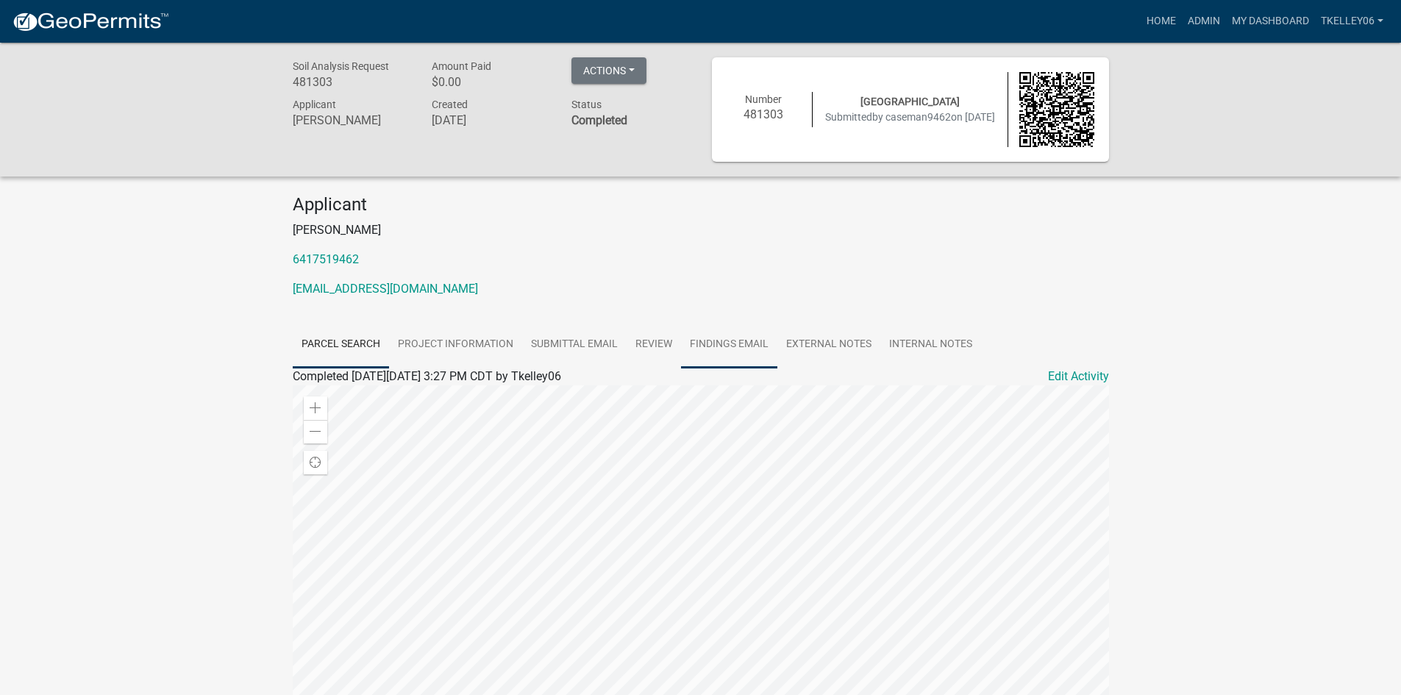 The width and height of the screenshot is (1401, 695). I want to click on span: Created, so click(449, 104).